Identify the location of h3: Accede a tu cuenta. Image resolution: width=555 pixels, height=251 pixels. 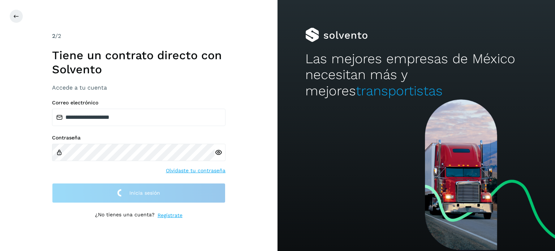
(139, 87).